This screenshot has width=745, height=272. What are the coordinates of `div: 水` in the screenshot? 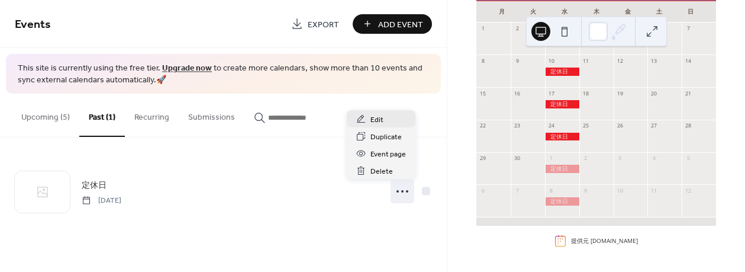 It's located at (564, 12).